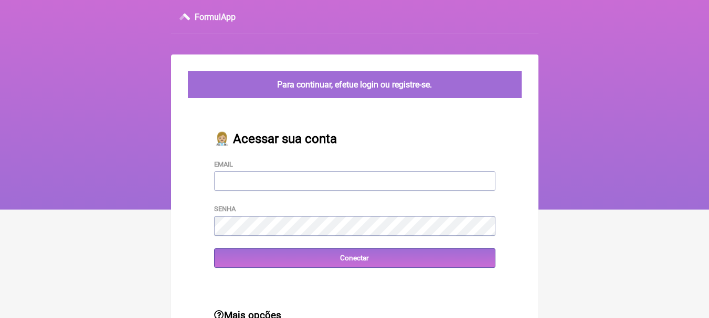 The height and width of the screenshot is (318, 709). What do you see at coordinates (215, 17) in the screenshot?
I see `h3: FormulApp` at bounding box center [215, 17].